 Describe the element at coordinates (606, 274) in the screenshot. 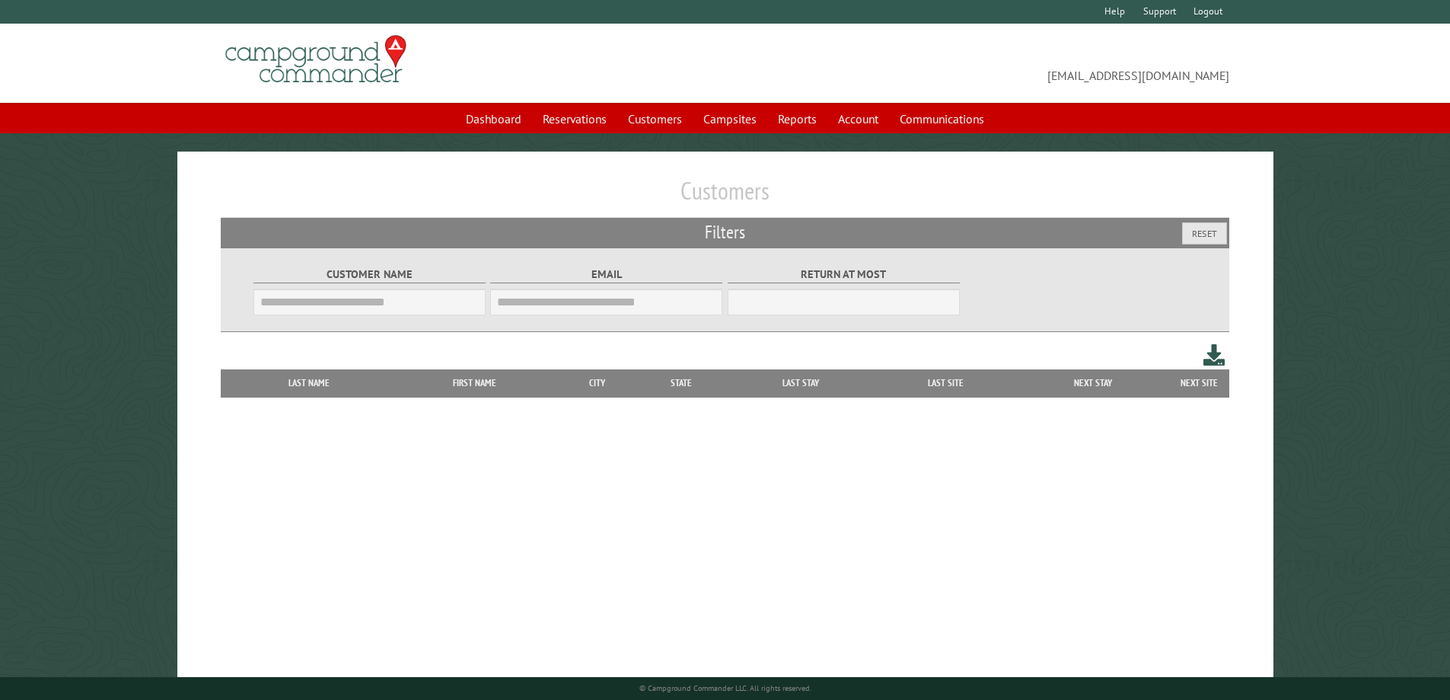

I see `label: Email` at that location.